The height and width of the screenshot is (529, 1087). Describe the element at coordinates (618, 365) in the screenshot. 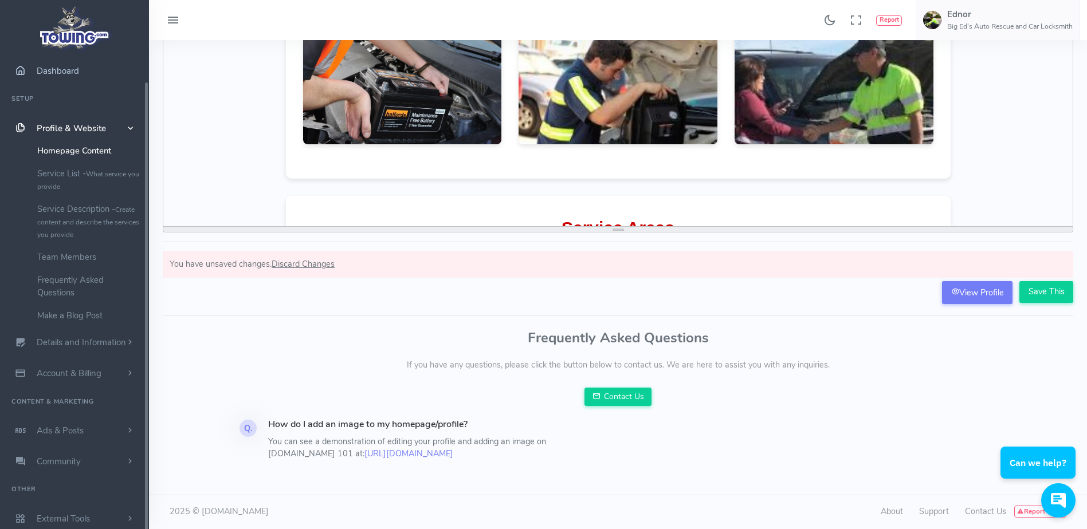

I see `p: If you have any questions, please click the button below to contact us. We are here to assist you...` at that location.